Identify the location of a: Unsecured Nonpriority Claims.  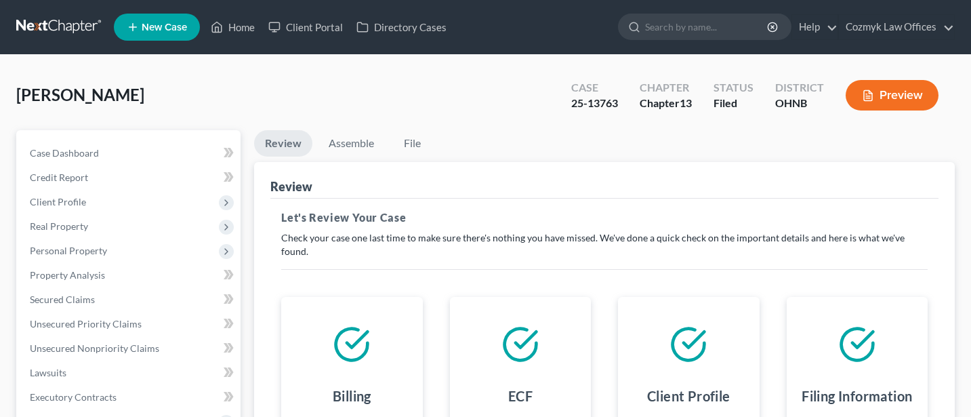
(129, 348).